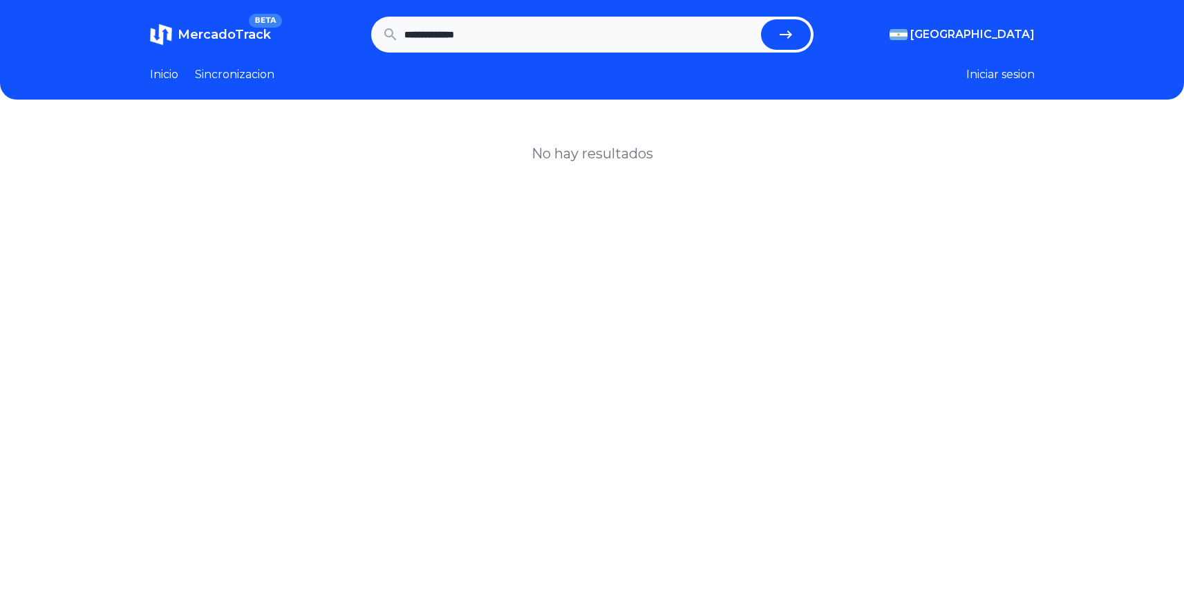  What do you see at coordinates (164, 75) in the screenshot?
I see `a: Inicio` at bounding box center [164, 75].